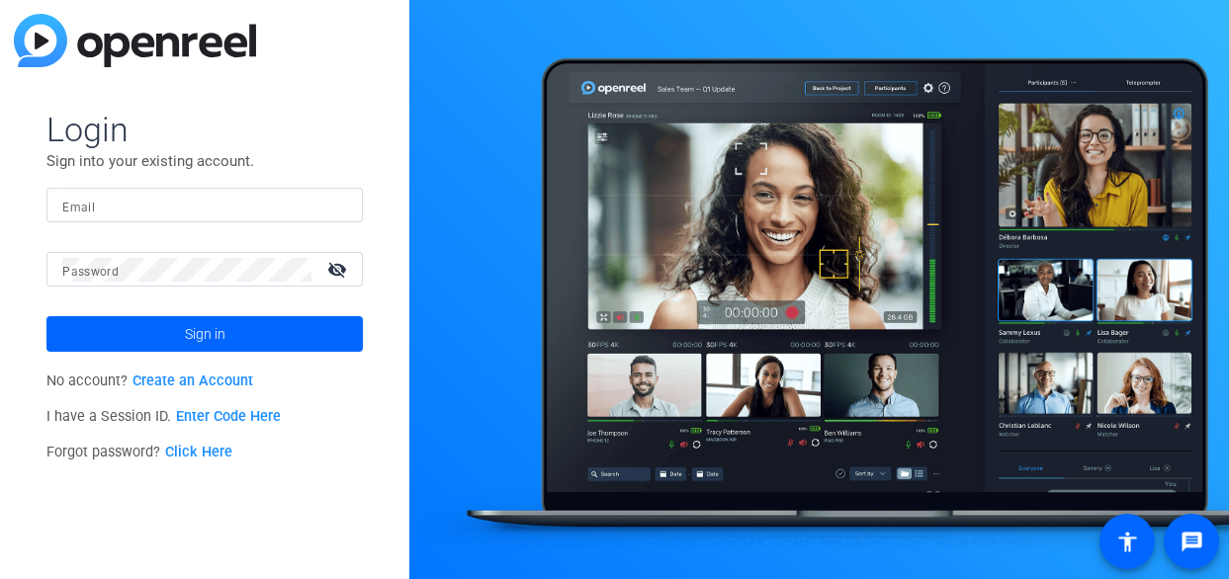 This screenshot has height=579, width=1229. Describe the element at coordinates (139, 452) in the screenshot. I see `span: Forgot password?` at that location.